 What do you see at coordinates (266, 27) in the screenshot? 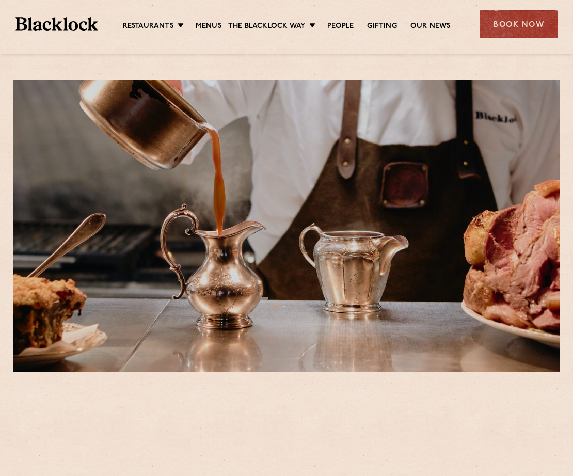
I see `a: The Blacklock Way` at bounding box center [266, 27].